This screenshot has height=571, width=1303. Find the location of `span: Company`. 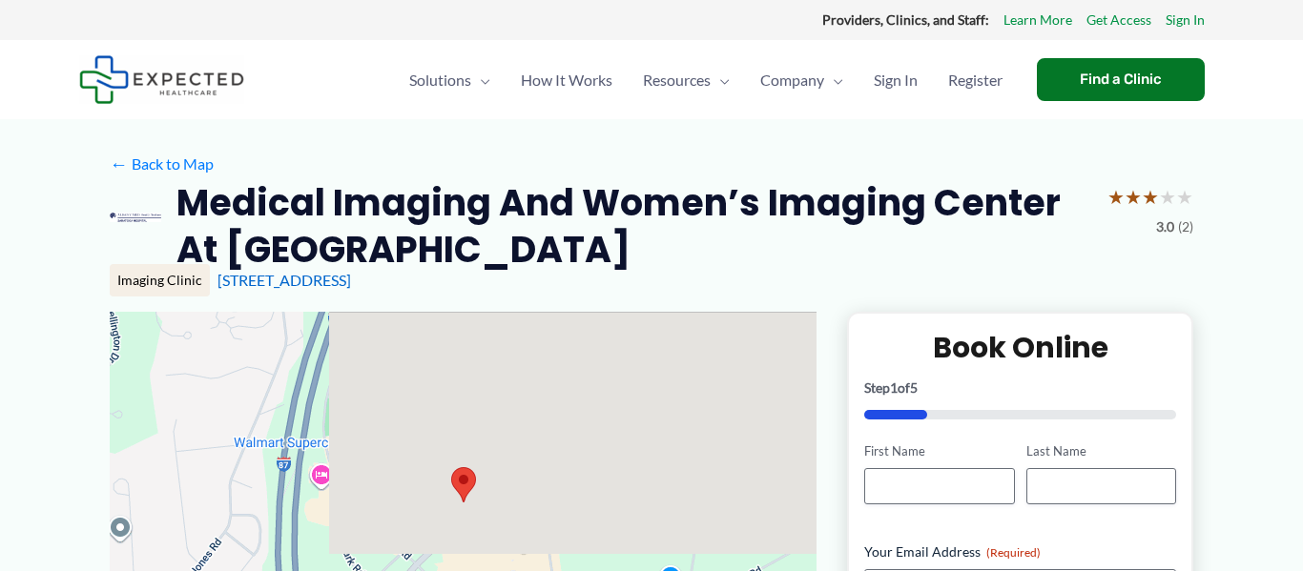

span: Company is located at coordinates (792, 80).